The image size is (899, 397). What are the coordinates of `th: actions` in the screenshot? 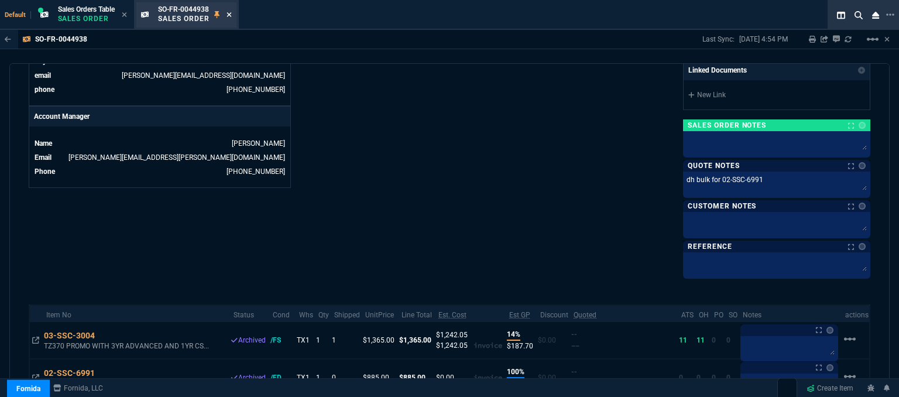 It's located at (855, 313).